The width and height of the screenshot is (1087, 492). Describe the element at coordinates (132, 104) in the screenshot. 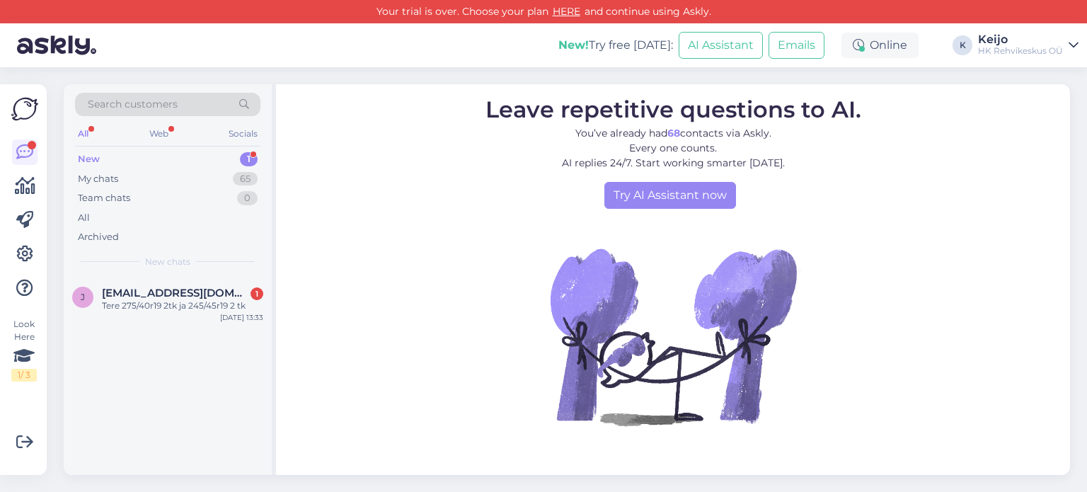

I see `span: Search customers` at that location.